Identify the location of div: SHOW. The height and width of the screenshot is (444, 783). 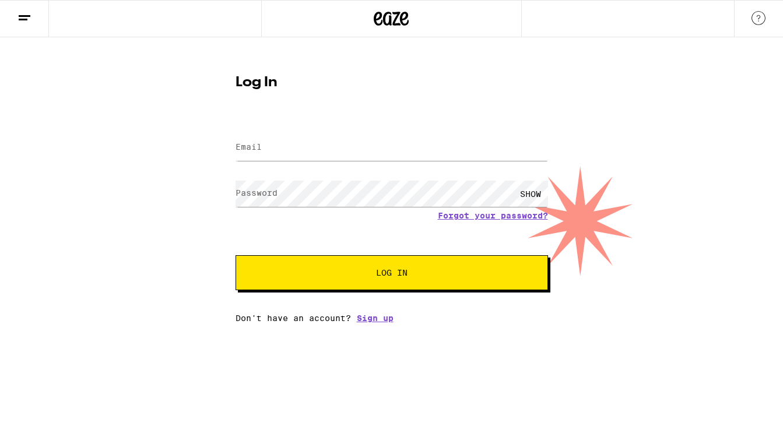
(530, 194).